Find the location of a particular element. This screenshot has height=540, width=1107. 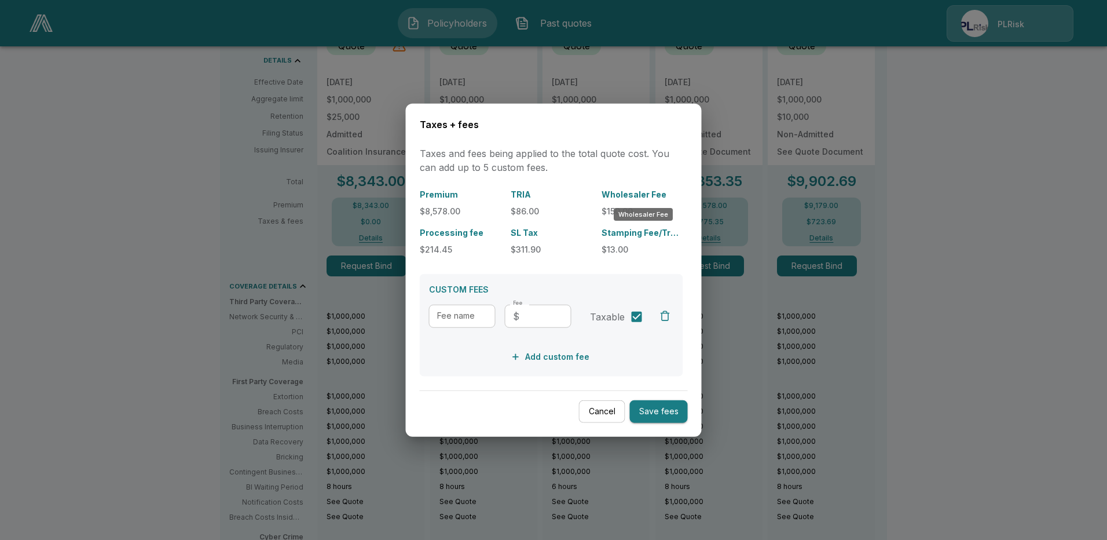

span: Taxable is located at coordinates (607, 316).